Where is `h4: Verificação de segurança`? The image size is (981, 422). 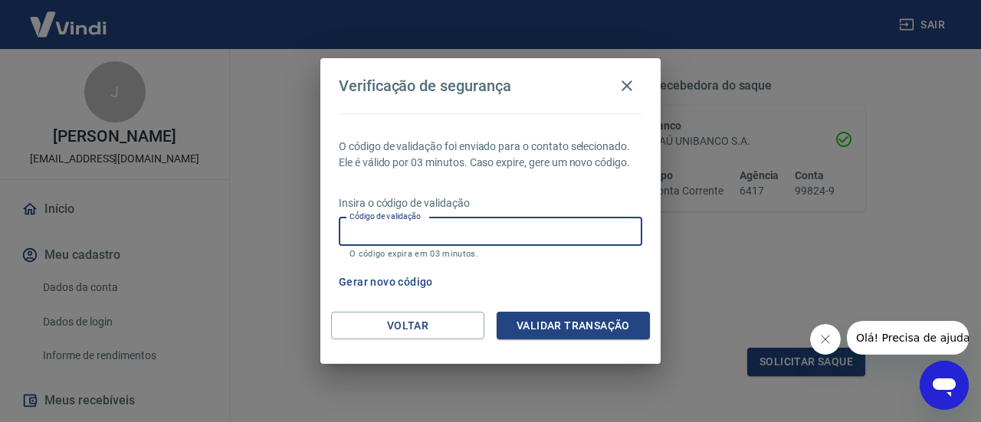 h4: Verificação de segurança is located at coordinates (424, 86).